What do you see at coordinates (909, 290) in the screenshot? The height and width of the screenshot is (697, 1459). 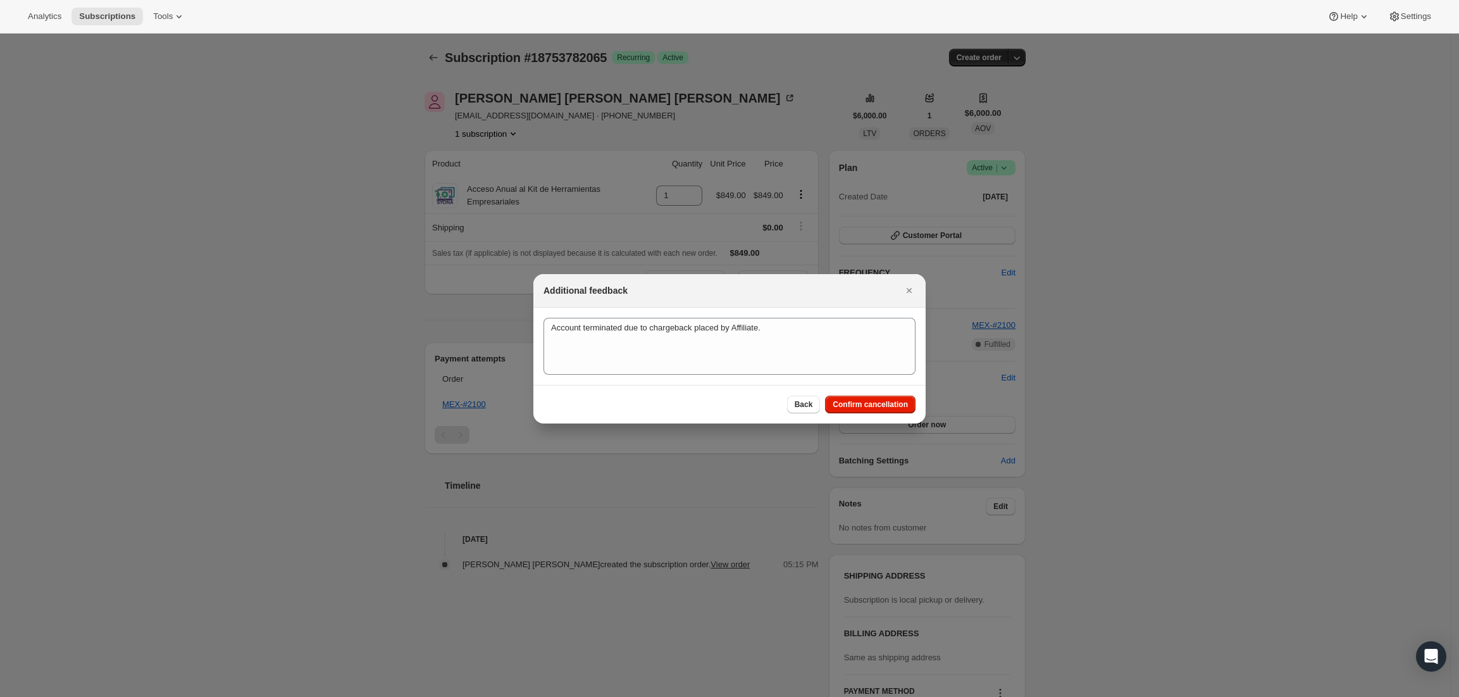 I see `button: Close` at bounding box center [909, 290].